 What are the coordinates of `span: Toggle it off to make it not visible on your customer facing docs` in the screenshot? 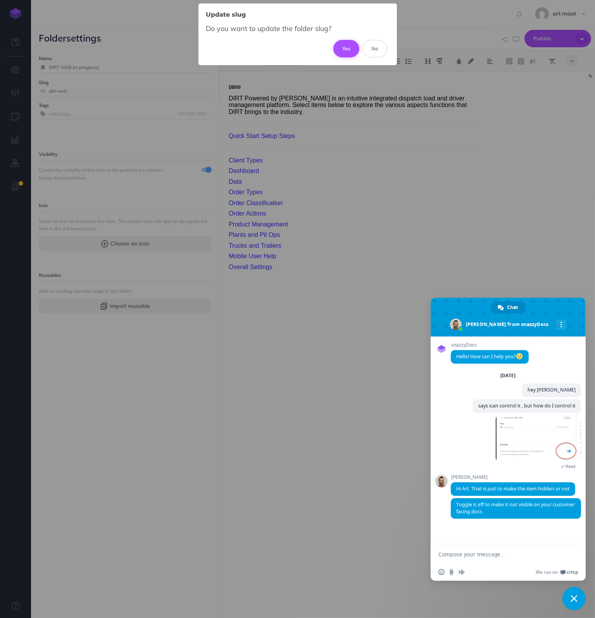 It's located at (516, 508).